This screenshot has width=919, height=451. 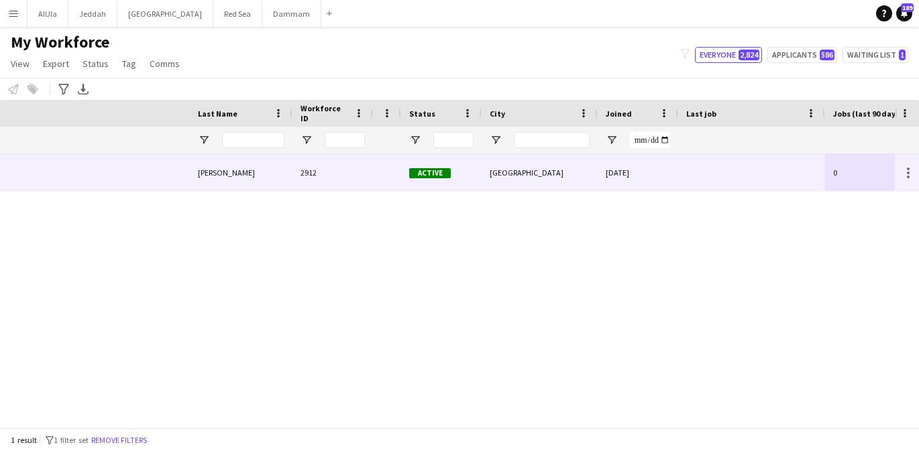 What do you see at coordinates (95, 64) in the screenshot?
I see `a: Status` at bounding box center [95, 64].